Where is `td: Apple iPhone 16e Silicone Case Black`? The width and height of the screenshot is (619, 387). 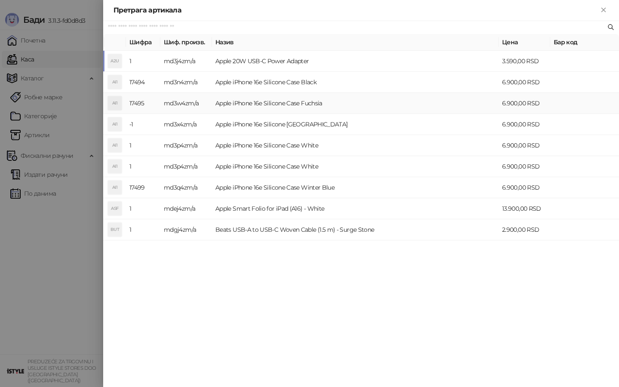
td: Apple iPhone 16e Silicone Case Black is located at coordinates (355, 82).